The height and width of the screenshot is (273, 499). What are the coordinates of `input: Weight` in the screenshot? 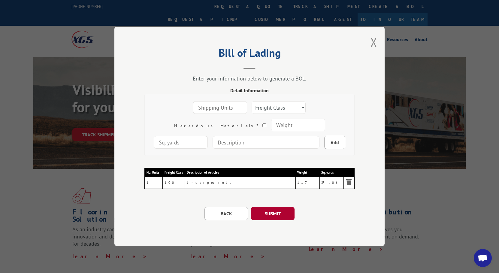 It's located at (298, 125).